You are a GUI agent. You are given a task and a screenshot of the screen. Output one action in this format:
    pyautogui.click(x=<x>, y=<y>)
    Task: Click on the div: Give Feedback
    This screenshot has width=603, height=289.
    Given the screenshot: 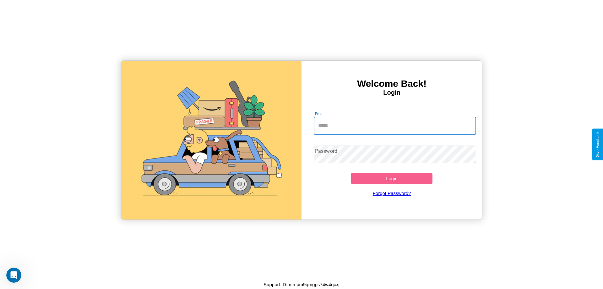 What is the action you would take?
    pyautogui.click(x=597, y=144)
    